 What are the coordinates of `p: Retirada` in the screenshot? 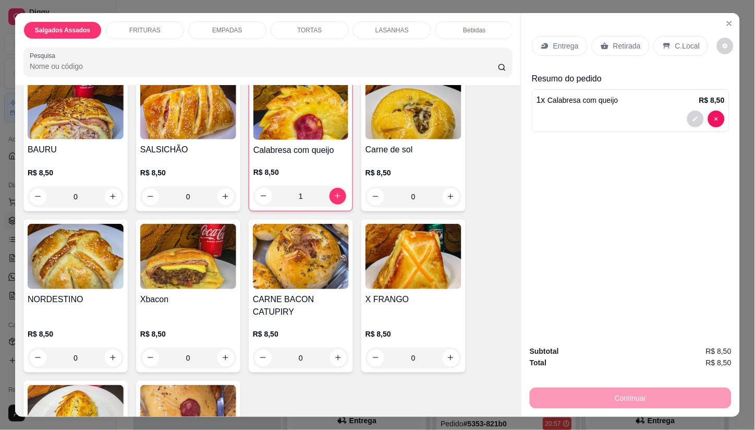 It's located at (627, 46).